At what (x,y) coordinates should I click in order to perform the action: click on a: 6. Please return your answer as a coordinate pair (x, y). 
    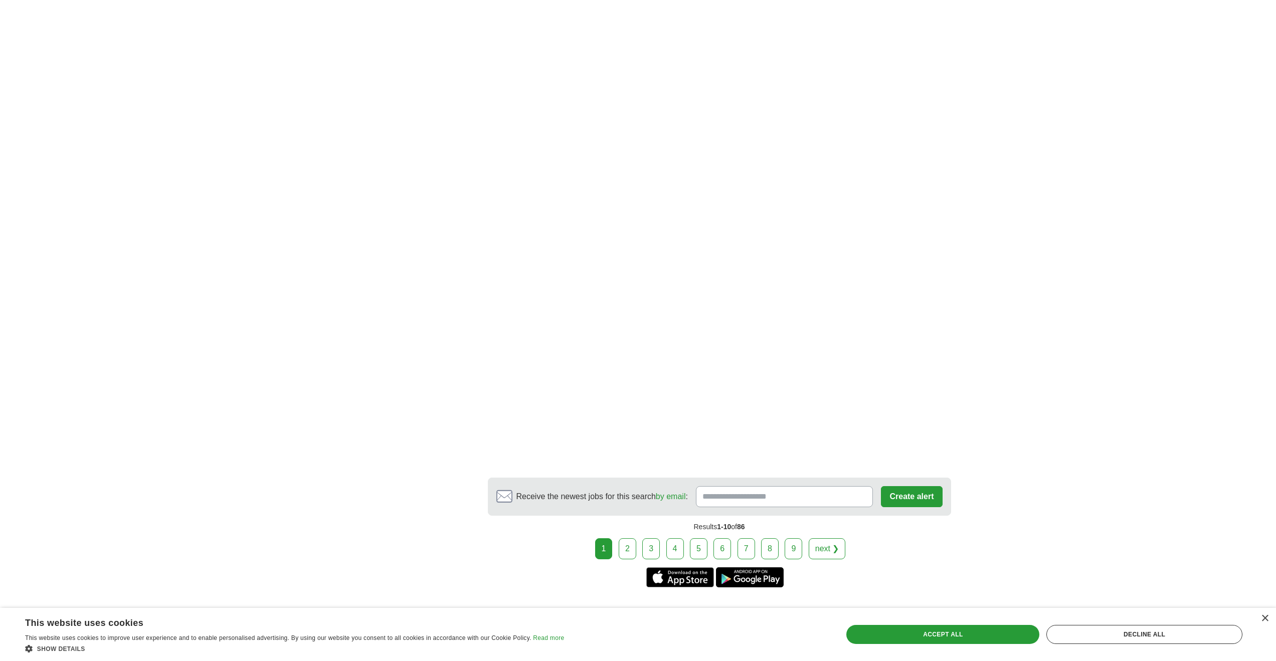
    Looking at the image, I should click on (722, 549).